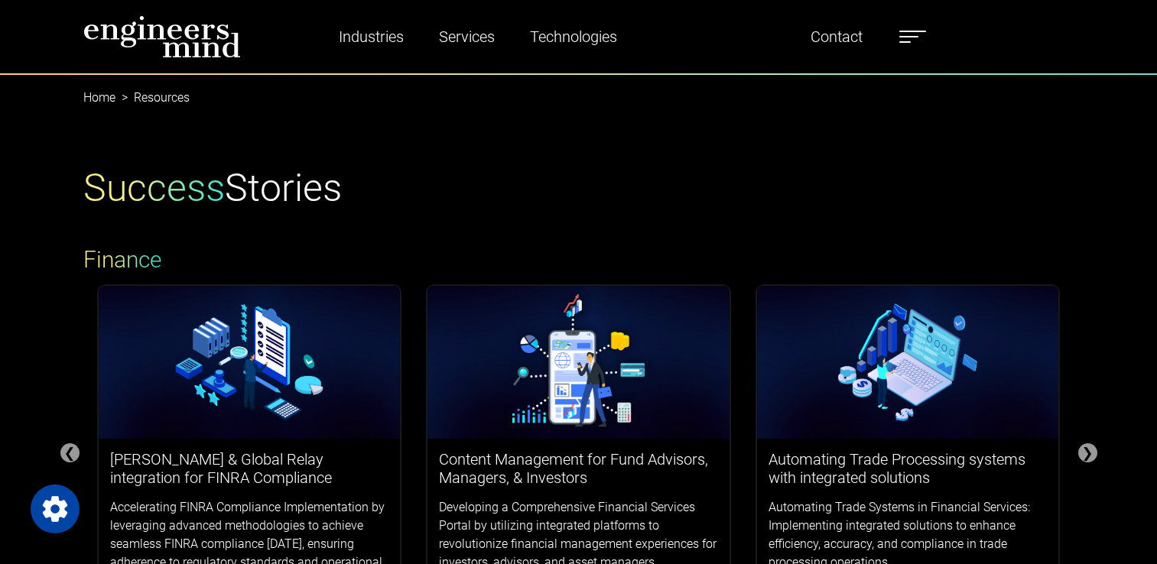  I want to click on a: Home, so click(99, 97).